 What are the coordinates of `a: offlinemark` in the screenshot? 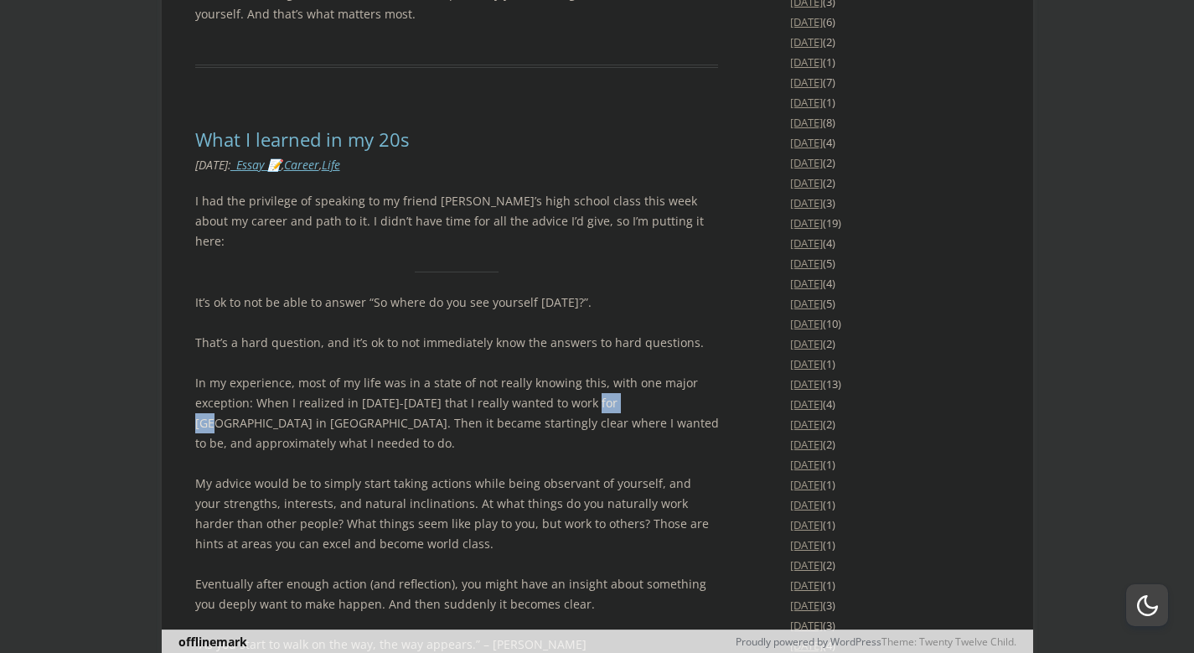 It's located at (213, 641).